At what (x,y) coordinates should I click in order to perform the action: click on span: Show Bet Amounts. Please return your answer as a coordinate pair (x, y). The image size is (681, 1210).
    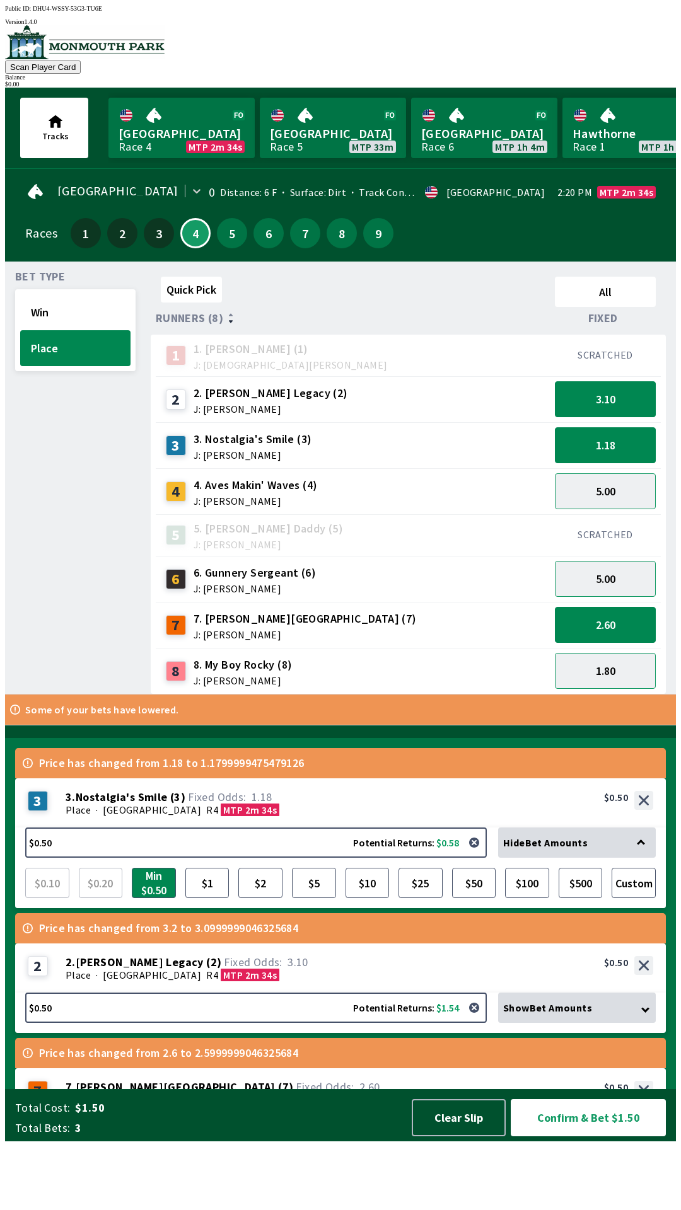
    Looking at the image, I should click on (547, 1008).